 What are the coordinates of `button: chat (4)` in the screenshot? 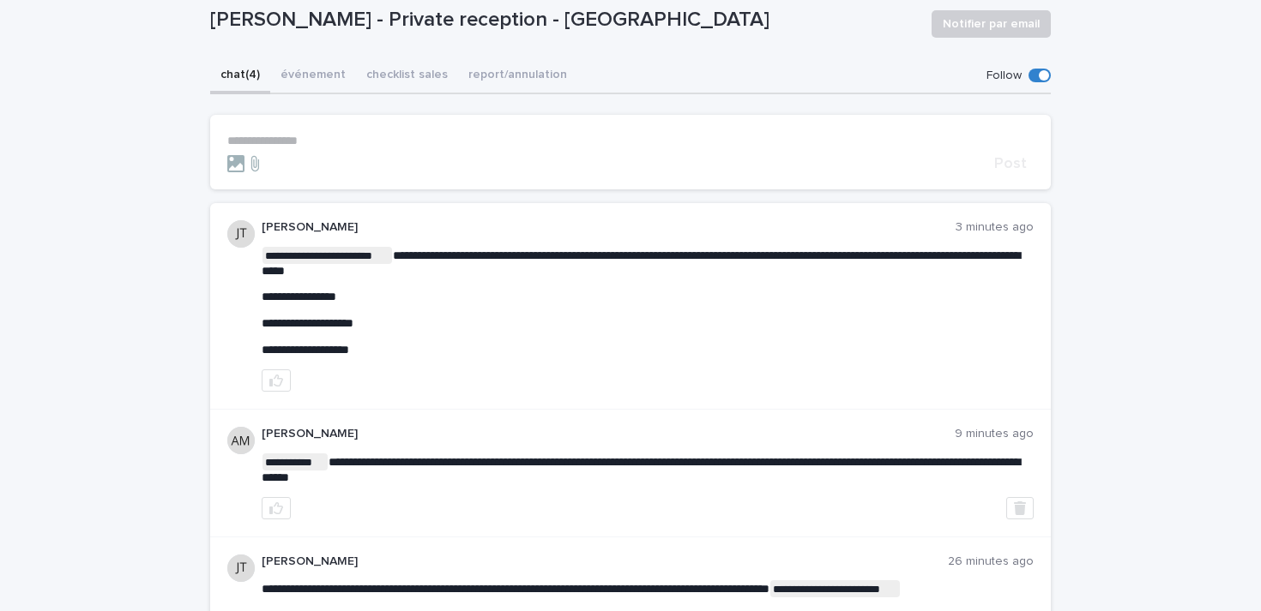 It's located at (240, 76).